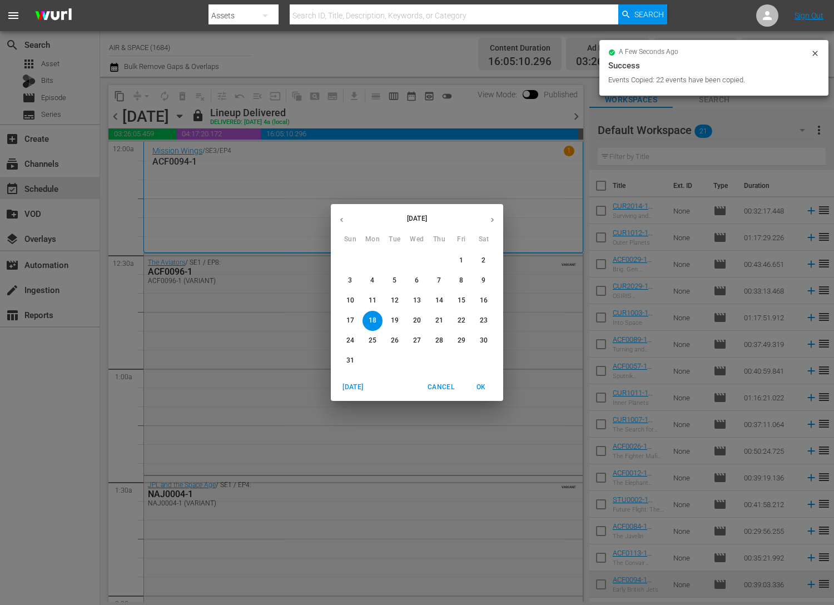  I want to click on button: 28, so click(439, 341).